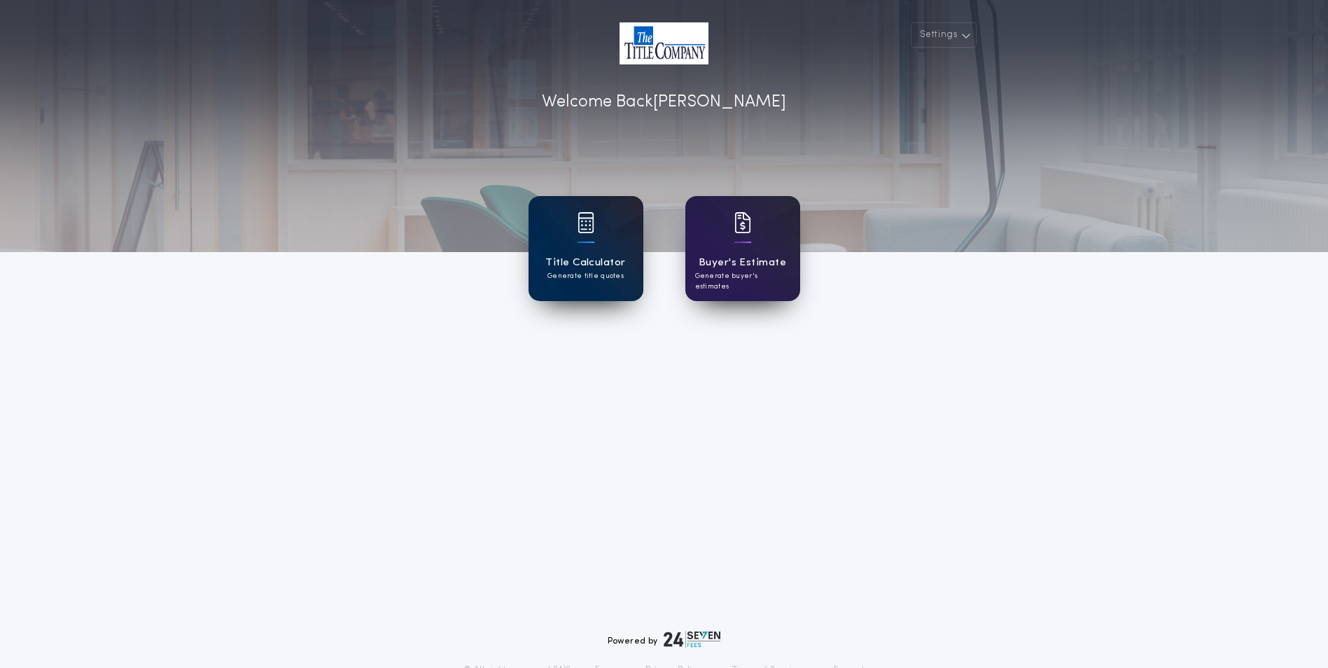 Image resolution: width=1328 pixels, height=668 pixels. Describe the element at coordinates (664, 43) in the screenshot. I see `img: account-logo` at that location.